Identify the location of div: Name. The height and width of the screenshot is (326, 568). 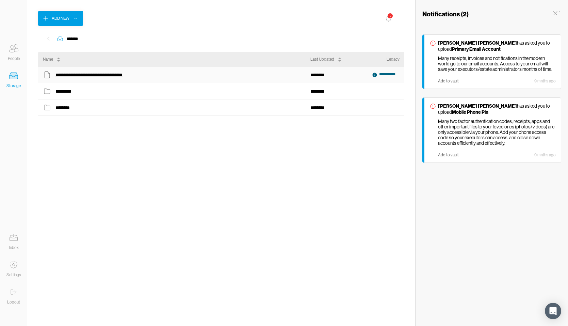
(48, 59).